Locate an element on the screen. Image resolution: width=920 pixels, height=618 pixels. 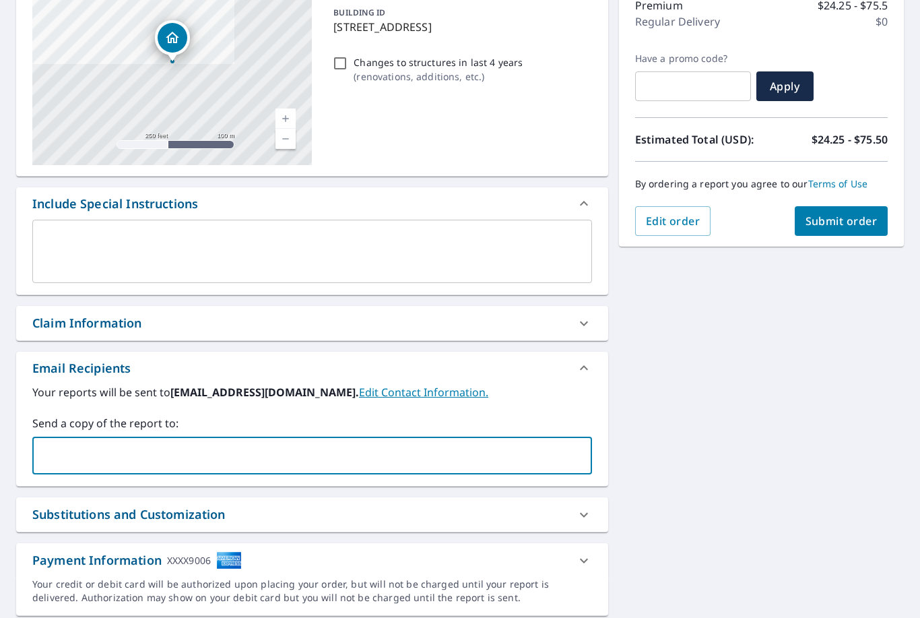
span: Submit order is located at coordinates (841, 221).